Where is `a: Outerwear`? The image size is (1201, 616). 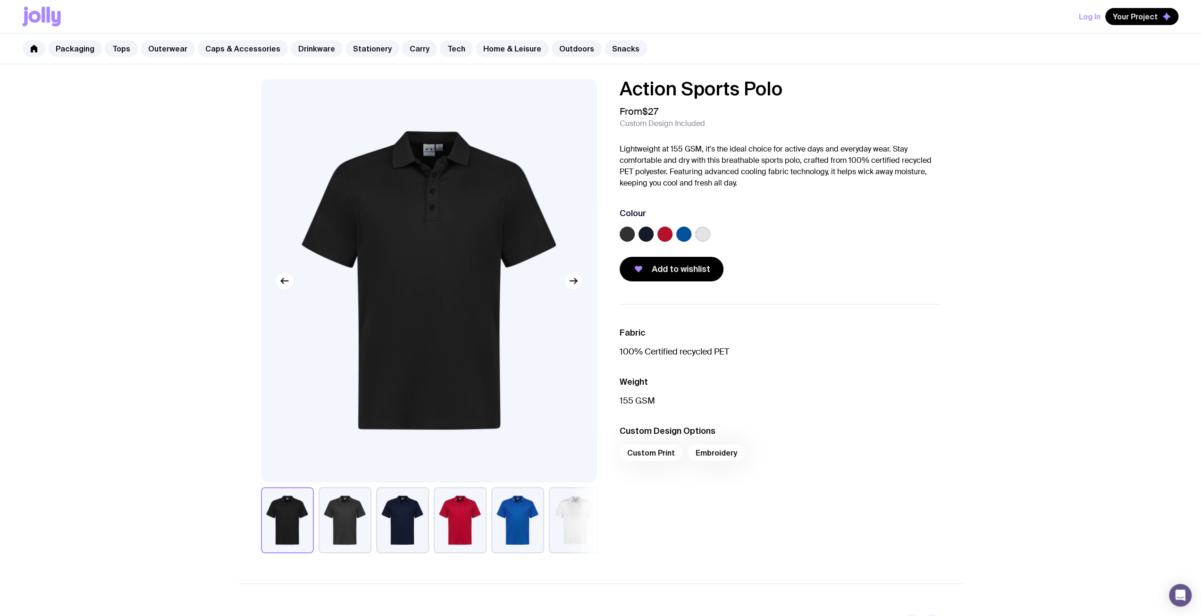
a: Outerwear is located at coordinates (168, 49).